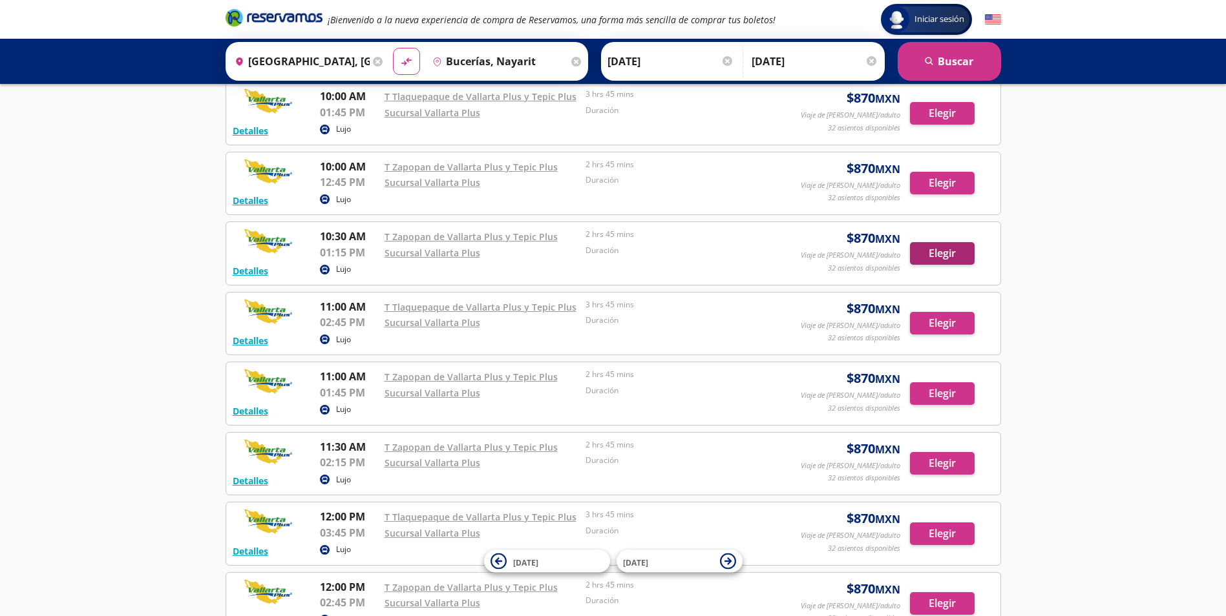 This screenshot has width=1226, height=616. What do you see at coordinates (349, 533) in the screenshot?
I see `p: 03:45 PM` at bounding box center [349, 533].